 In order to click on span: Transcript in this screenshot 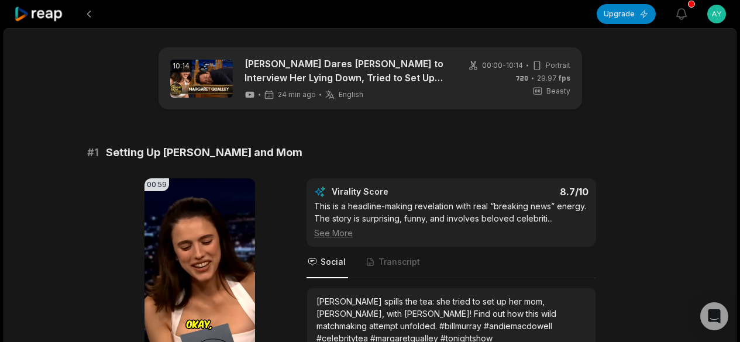, I will do `click(399, 262)`.